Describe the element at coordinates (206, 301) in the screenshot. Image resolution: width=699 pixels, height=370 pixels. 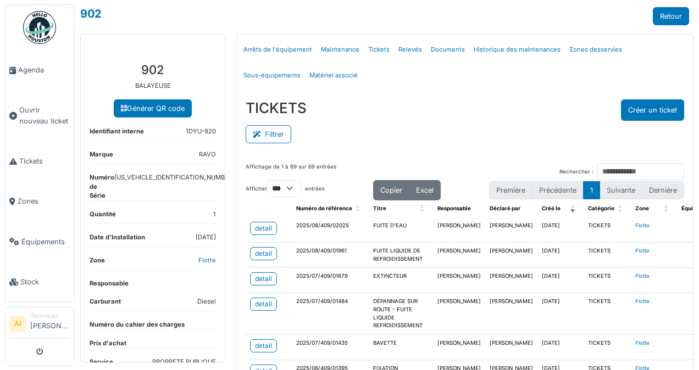
I see `dd: Diesel` at that location.